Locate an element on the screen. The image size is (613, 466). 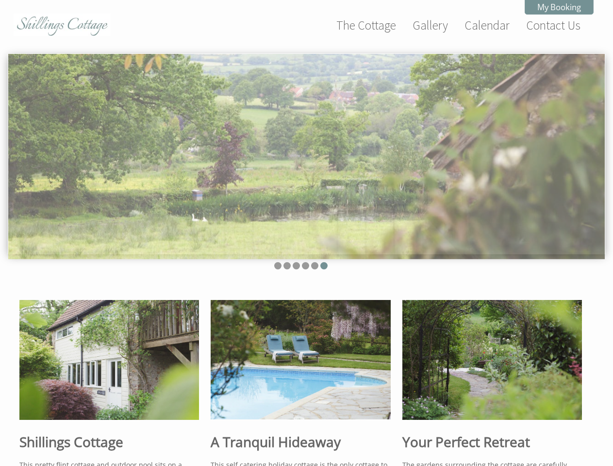
h1: A Tranquil Hideaway is located at coordinates (300, 442).